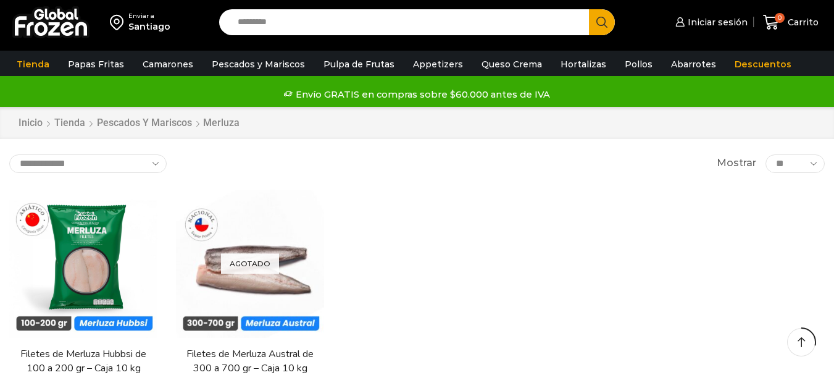 The image size is (834, 375). I want to click on a: Queso Crema, so click(512, 64).